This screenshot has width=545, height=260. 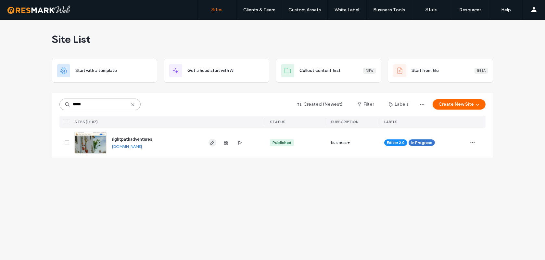 I want to click on a: rightpathadventures, so click(x=132, y=139).